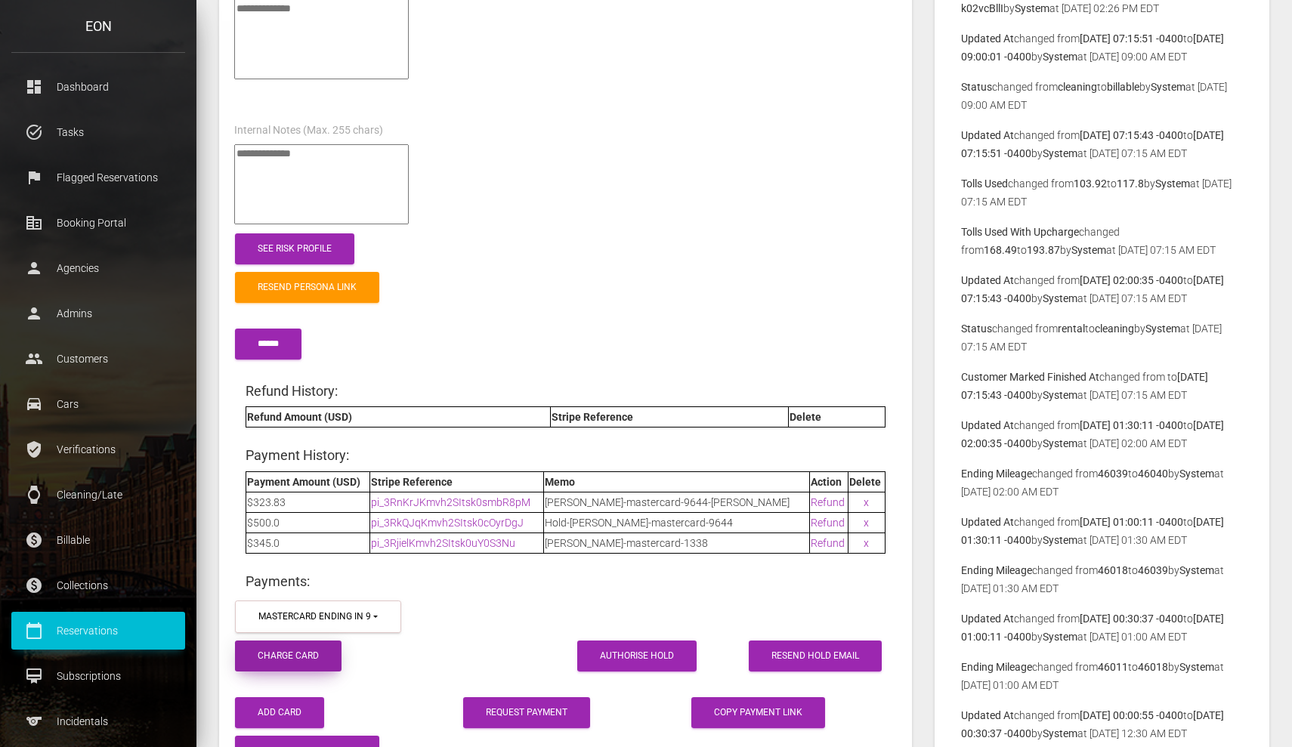 The image size is (1292, 747). Describe the element at coordinates (1044, 250) in the screenshot. I see `b: 193.87` at that location.